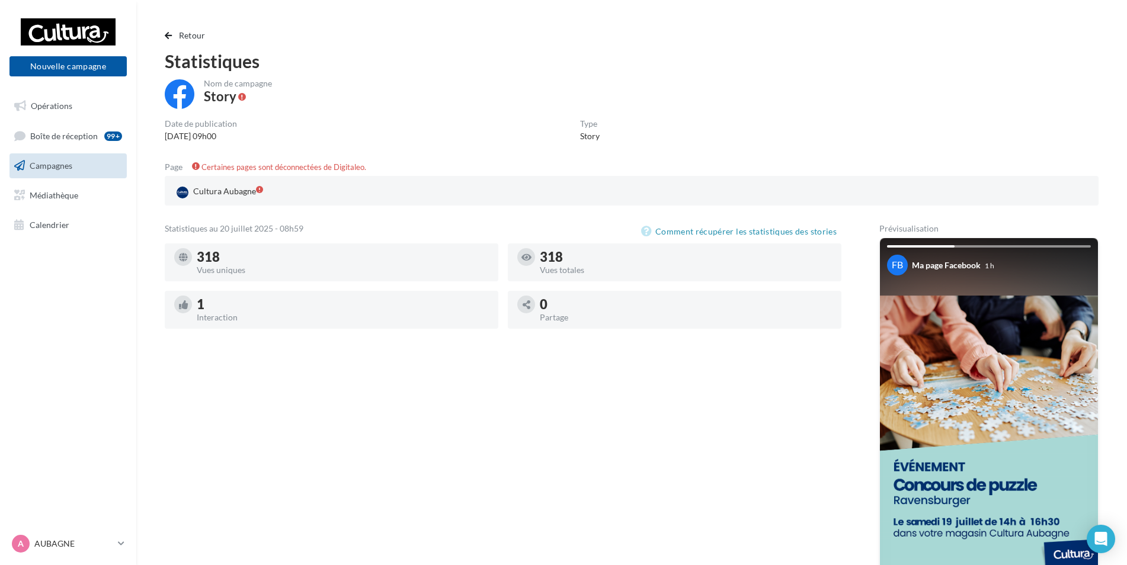  I want to click on span: Calendrier, so click(49, 224).